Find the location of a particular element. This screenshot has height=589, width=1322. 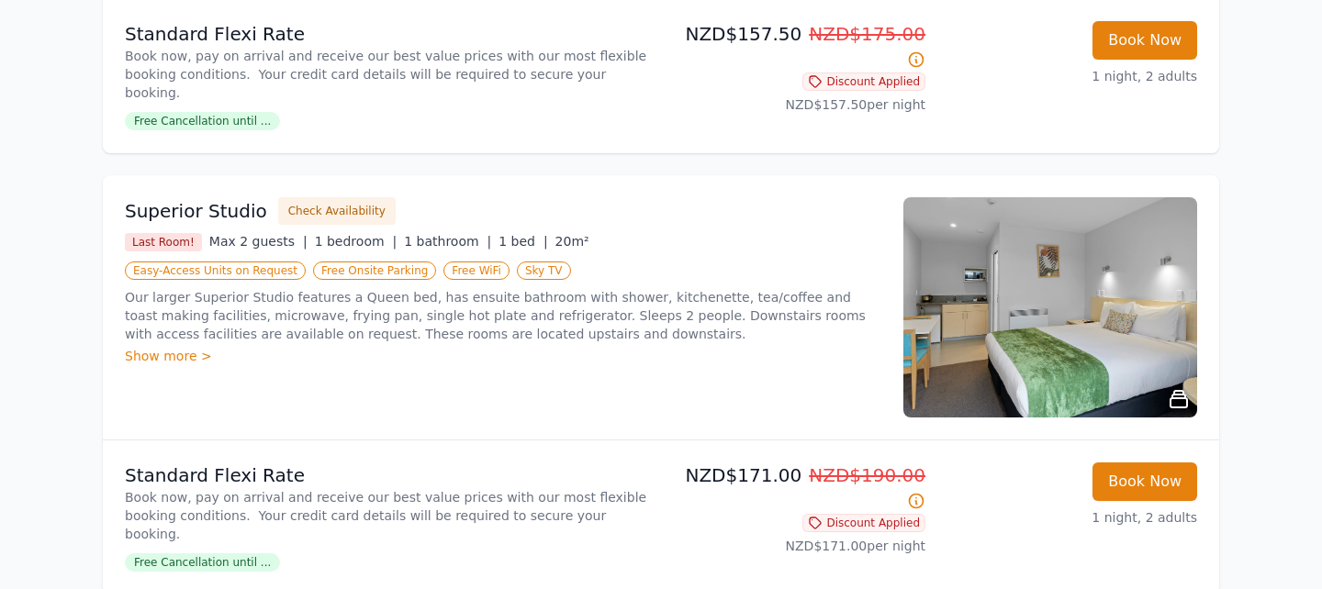

span: 20m² is located at coordinates (572, 241).